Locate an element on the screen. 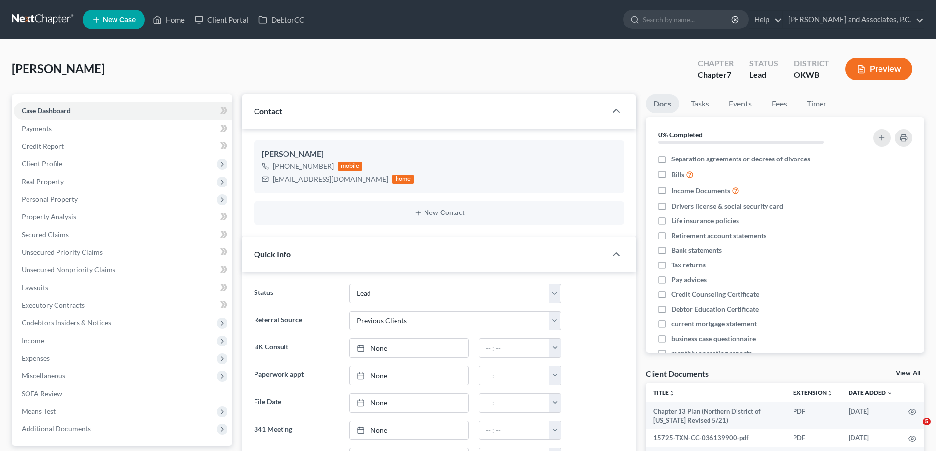 This screenshot has height=451, width=936. input: Search by name... is located at coordinates (687, 19).